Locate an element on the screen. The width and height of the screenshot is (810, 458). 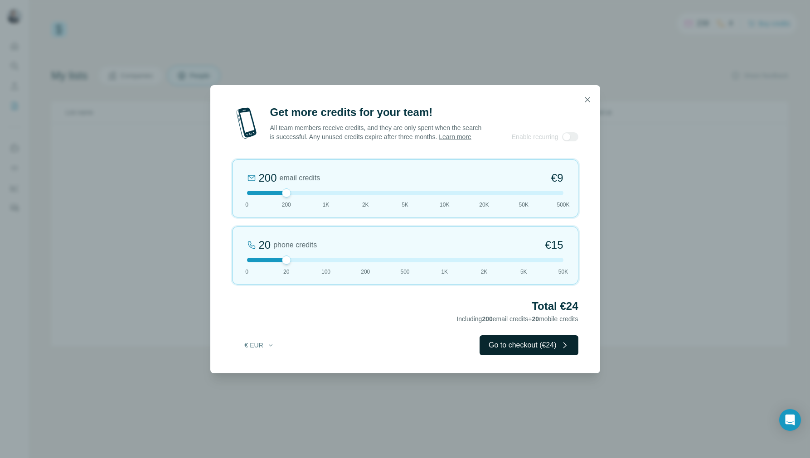
span: 100 is located at coordinates (326, 272).